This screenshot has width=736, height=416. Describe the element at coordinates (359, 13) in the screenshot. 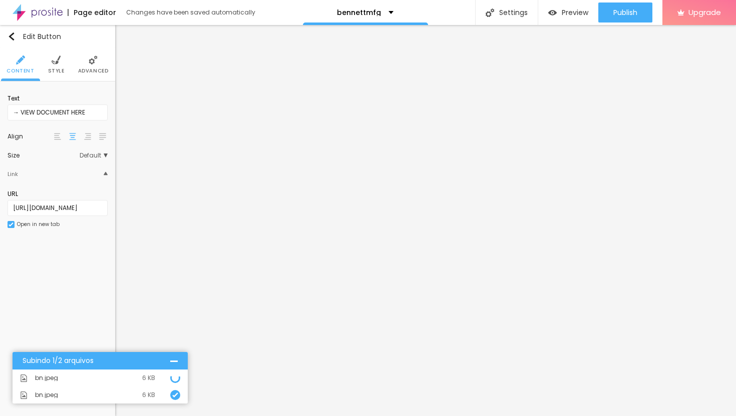

I see `p: bennettmfg` at that location.